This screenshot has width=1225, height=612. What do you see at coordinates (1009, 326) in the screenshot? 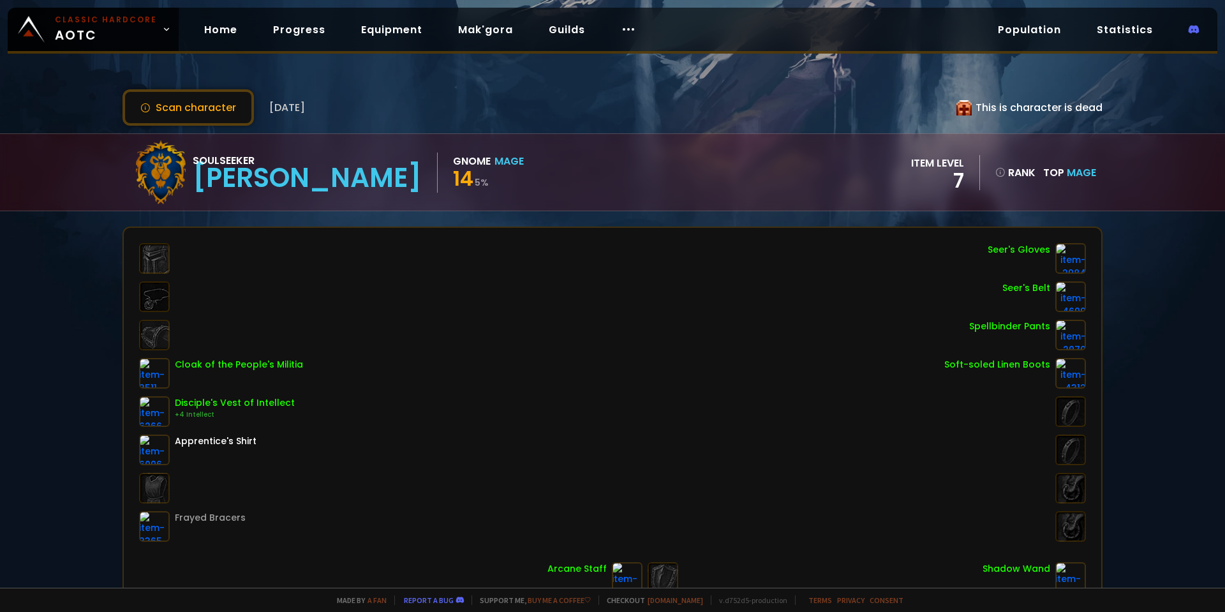
I see `div: Spellbinder Pants` at bounding box center [1009, 326].